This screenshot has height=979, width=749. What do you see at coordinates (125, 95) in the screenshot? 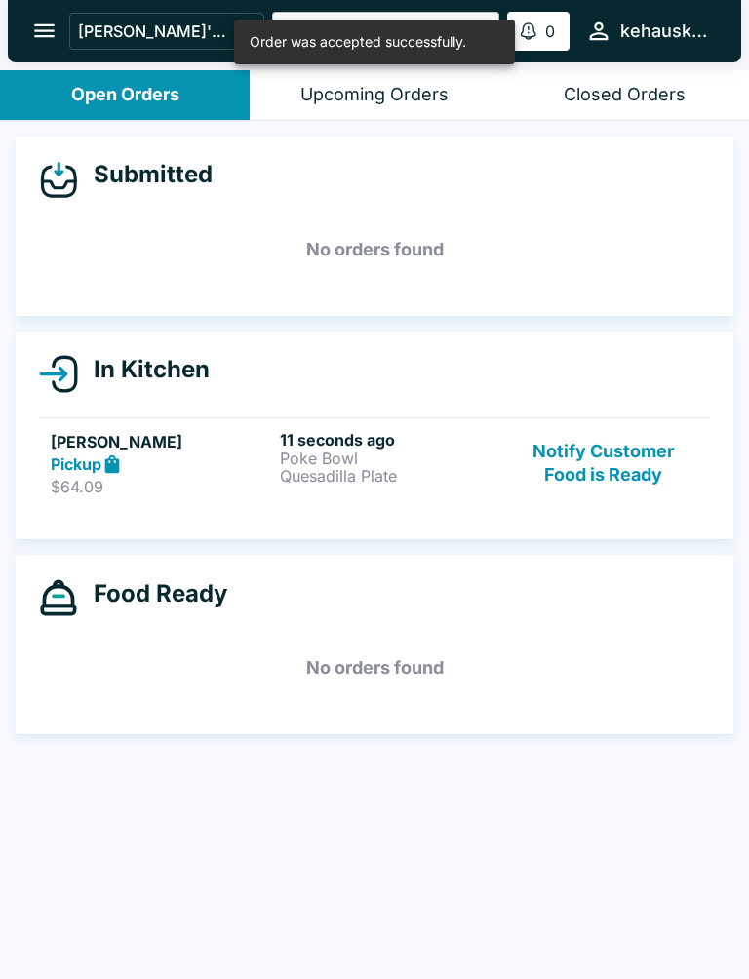
I see `div: Open Orders` at bounding box center [125, 95].